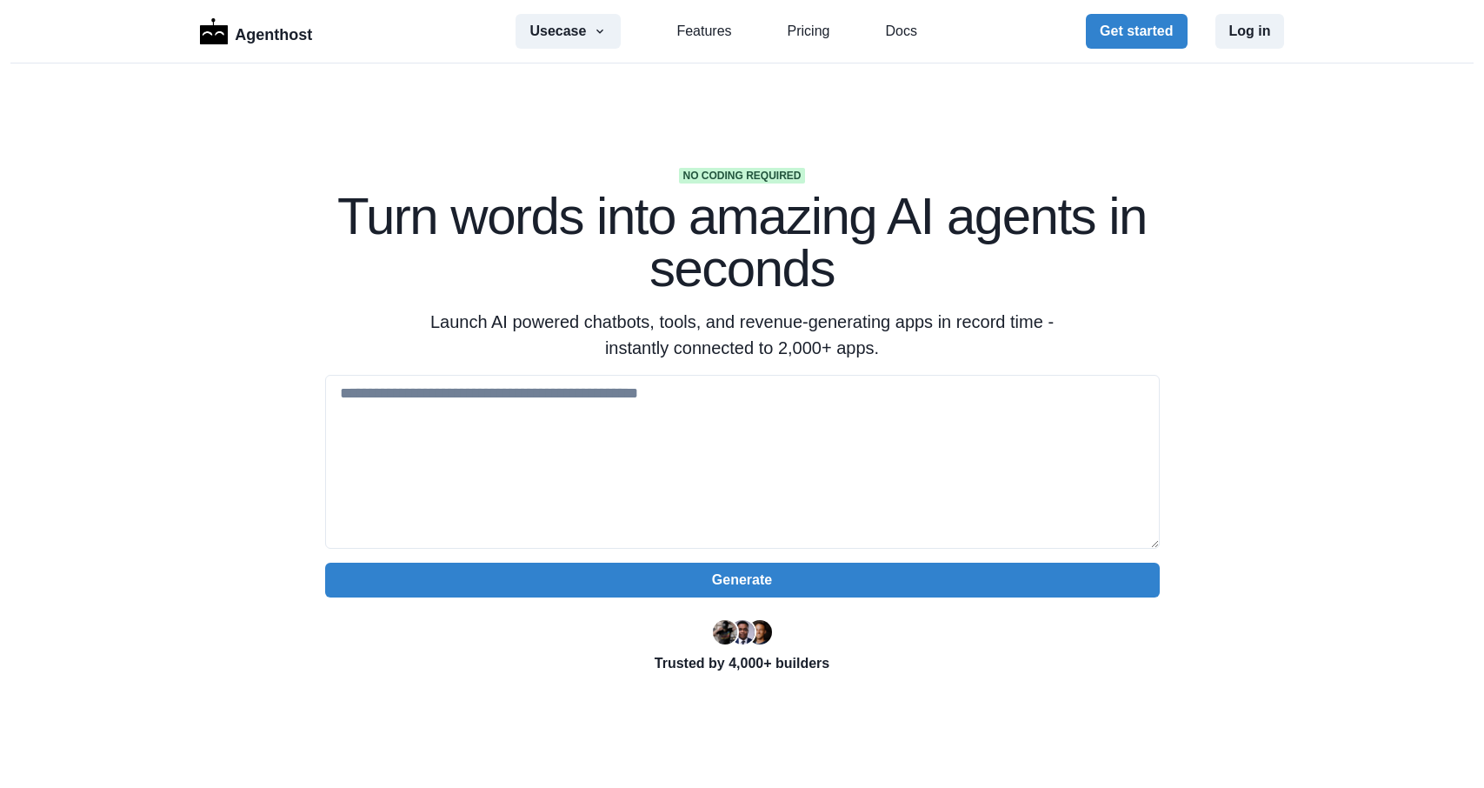 The image size is (1484, 788). I want to click on img: Logo, so click(214, 31).